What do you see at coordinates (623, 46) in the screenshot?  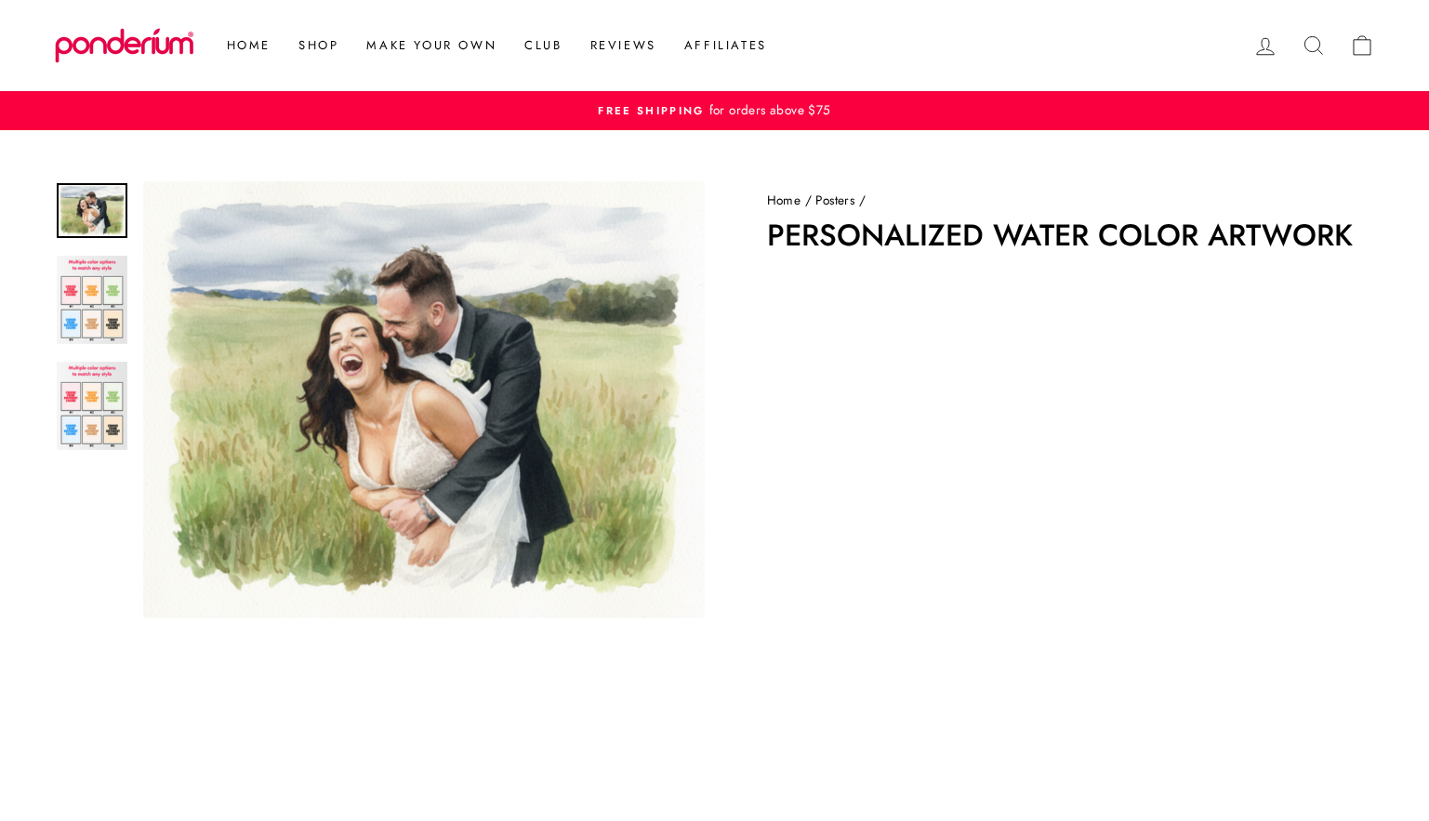 I see `a: Reviews` at bounding box center [623, 46].